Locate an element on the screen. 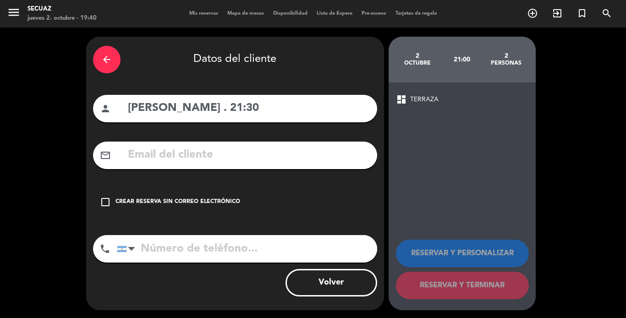 This screenshot has width=626, height=318. div: Datos del cliente is located at coordinates (235, 60).